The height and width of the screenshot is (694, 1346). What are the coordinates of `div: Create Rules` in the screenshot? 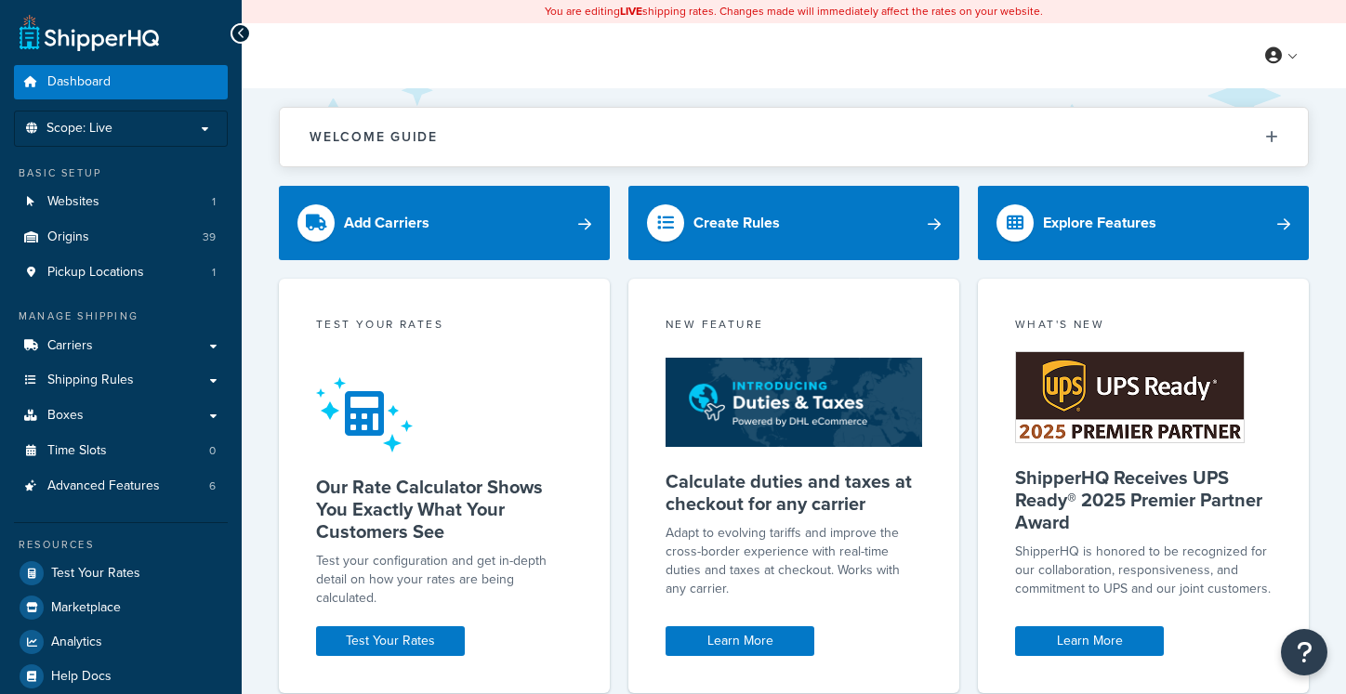 It's located at (736, 223).